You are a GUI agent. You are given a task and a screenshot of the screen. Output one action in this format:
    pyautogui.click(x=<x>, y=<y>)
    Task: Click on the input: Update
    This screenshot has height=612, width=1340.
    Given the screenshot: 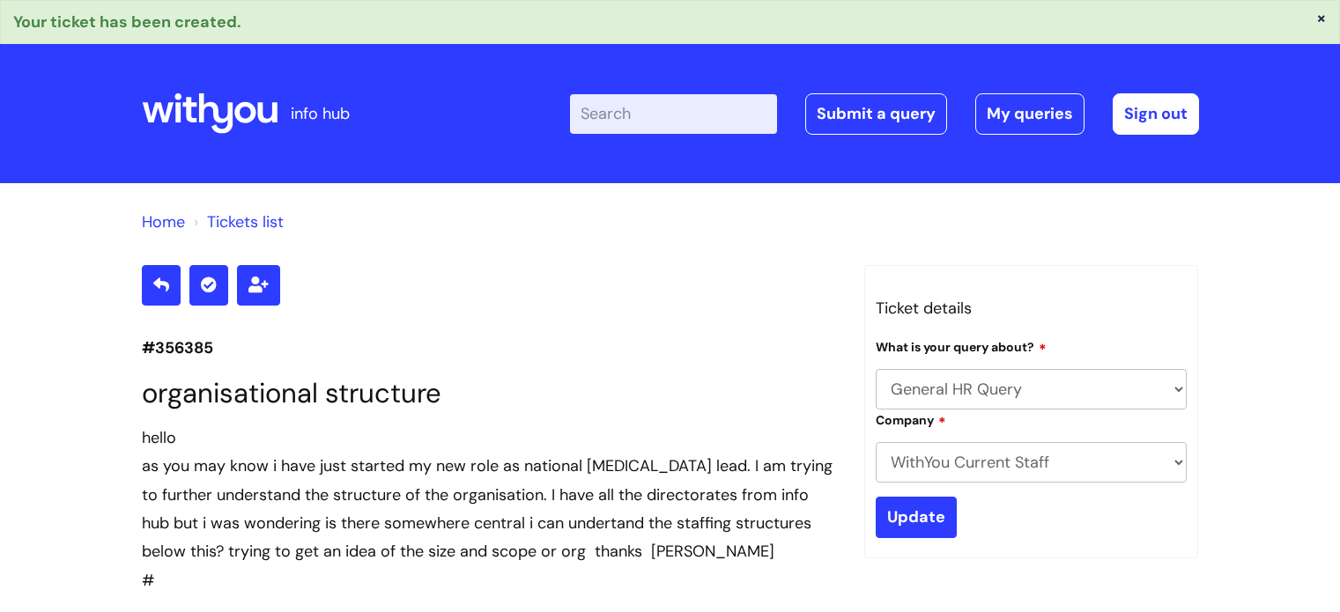 What is the action you would take?
    pyautogui.click(x=916, y=517)
    